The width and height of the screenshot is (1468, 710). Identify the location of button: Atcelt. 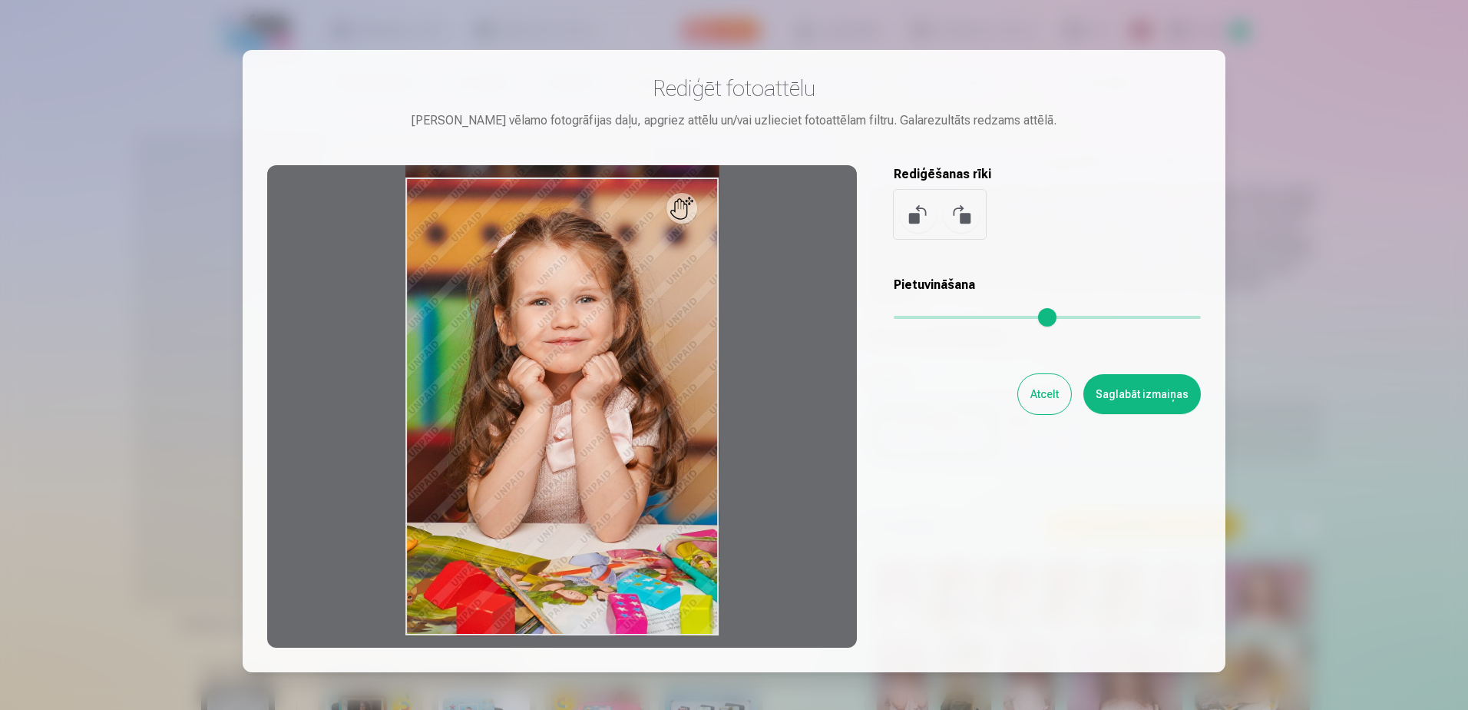
(1044, 394).